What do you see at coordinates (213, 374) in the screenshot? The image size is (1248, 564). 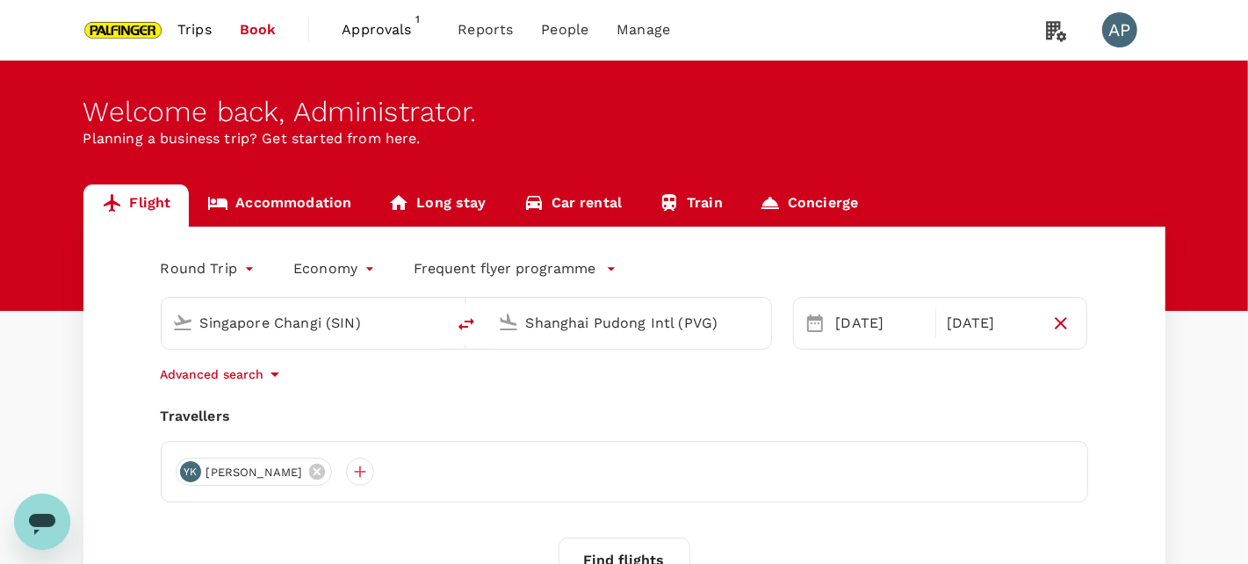 I see `p: Advanced search` at bounding box center [213, 374].